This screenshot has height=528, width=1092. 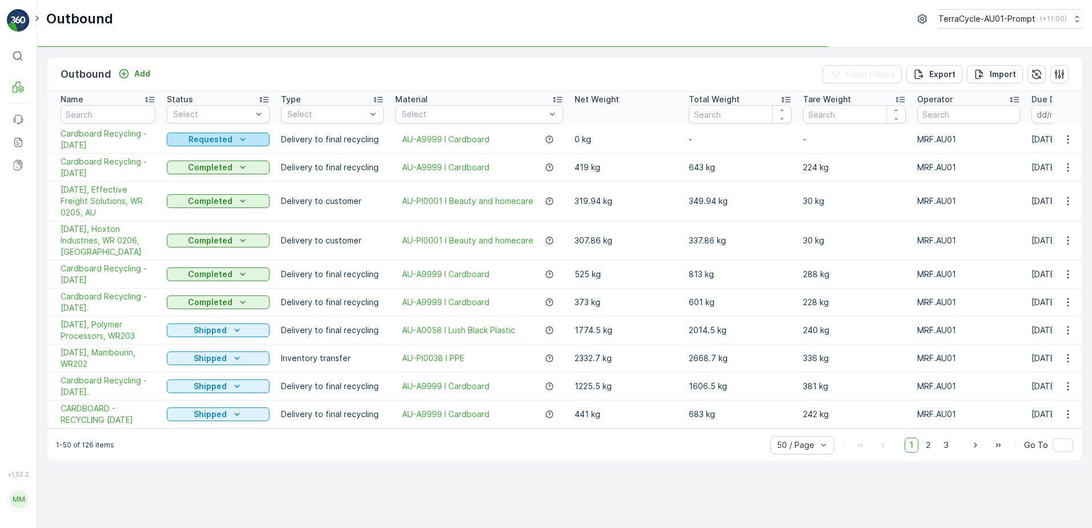 I want to click on span: 0 kg, so click(x=73, y=286).